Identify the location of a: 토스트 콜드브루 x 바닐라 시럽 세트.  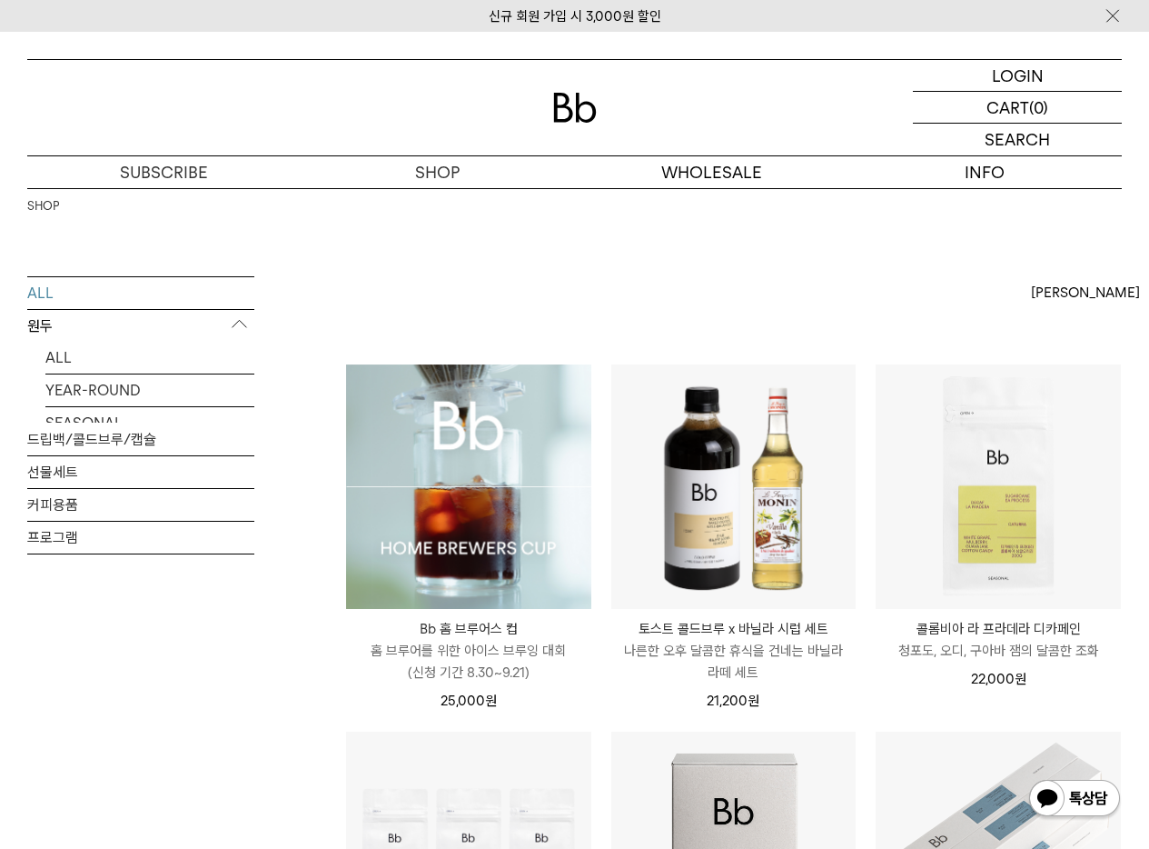
(734, 487).